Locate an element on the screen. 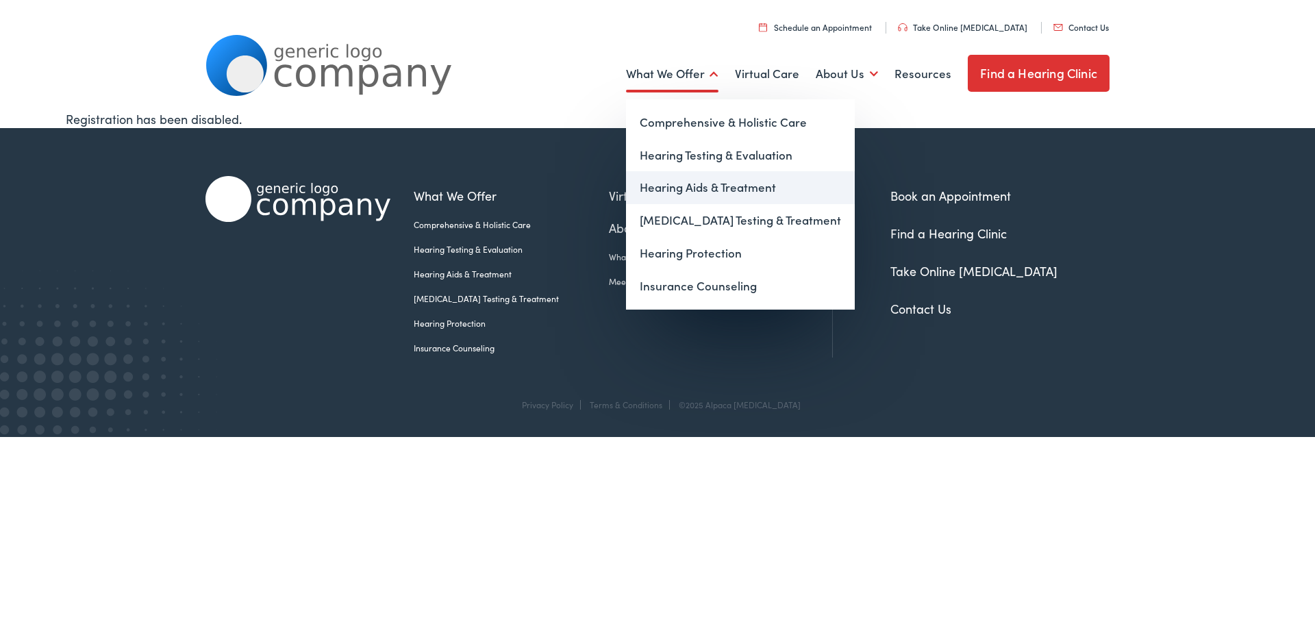 Image resolution: width=1315 pixels, height=624 pixels. div: Registration has been disabled. is located at coordinates (657, 118).